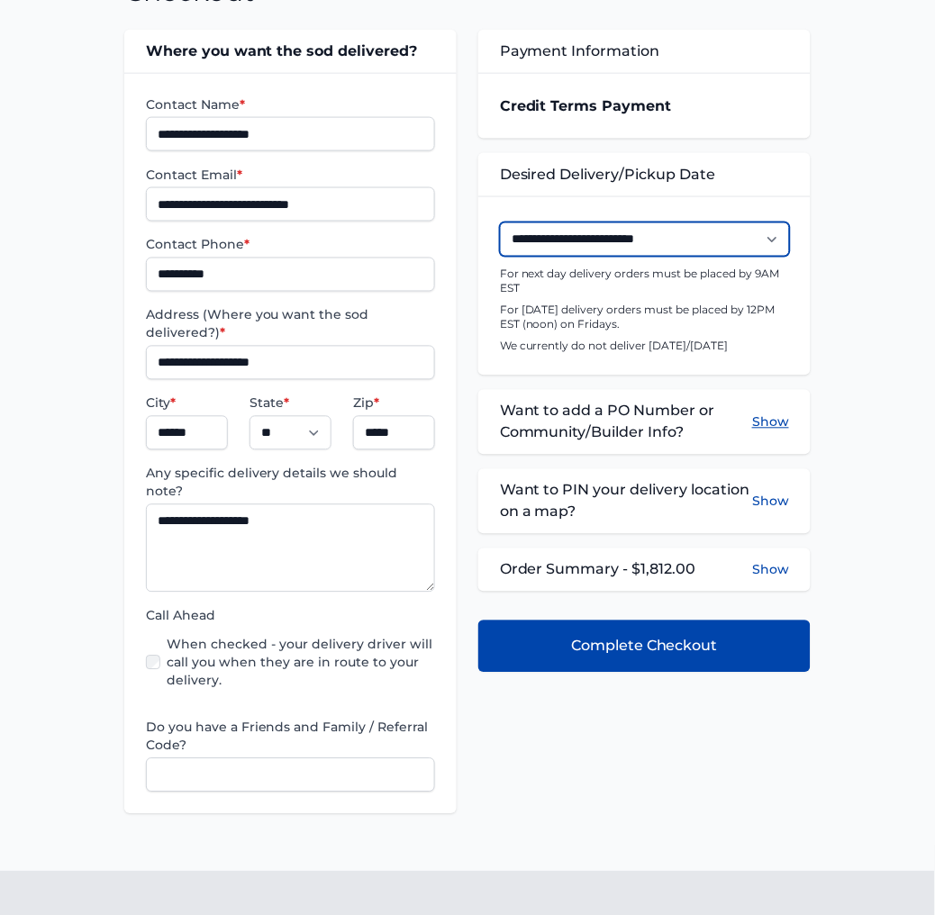 The height and width of the screenshot is (915, 935). I want to click on label: Zip, so click(393, 403).